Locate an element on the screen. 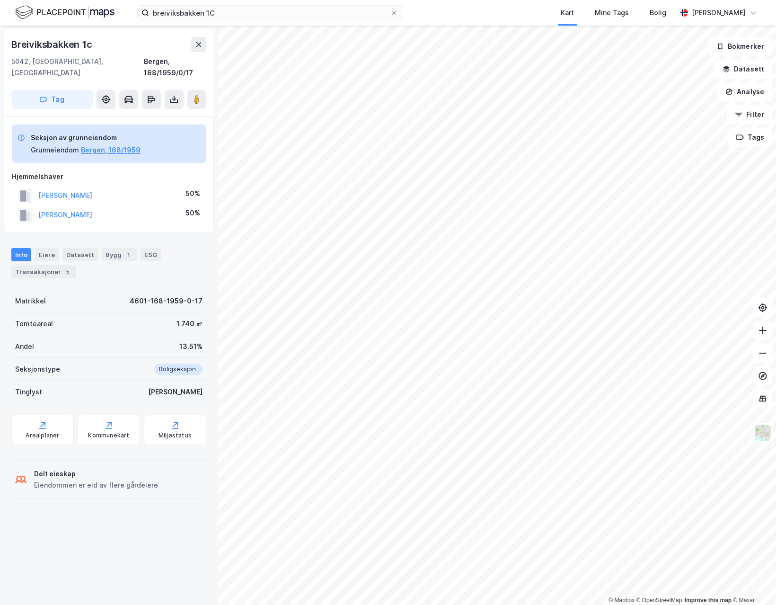  button: Tags is located at coordinates (750, 137).